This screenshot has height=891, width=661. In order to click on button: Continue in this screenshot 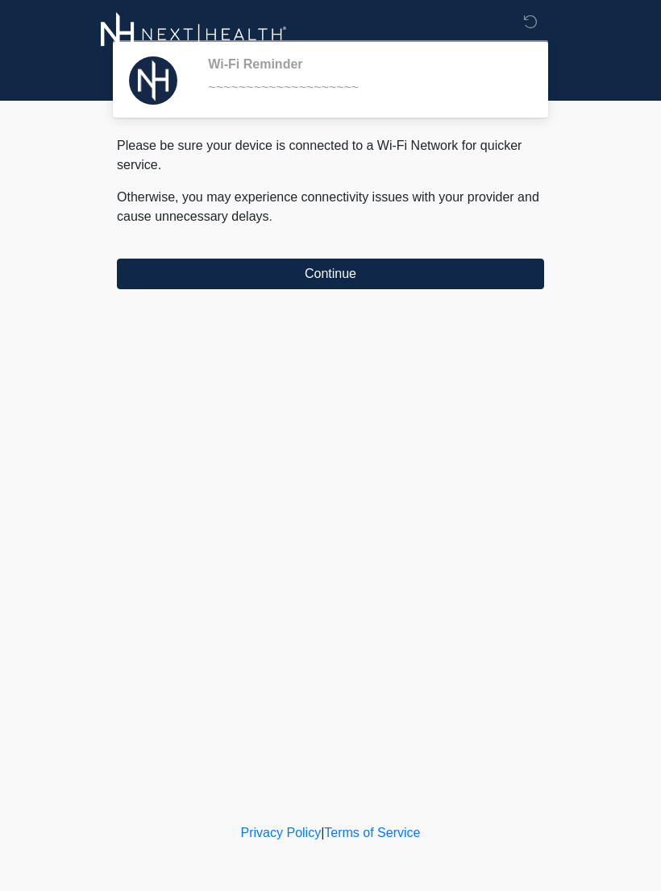, I will do `click(330, 274)`.